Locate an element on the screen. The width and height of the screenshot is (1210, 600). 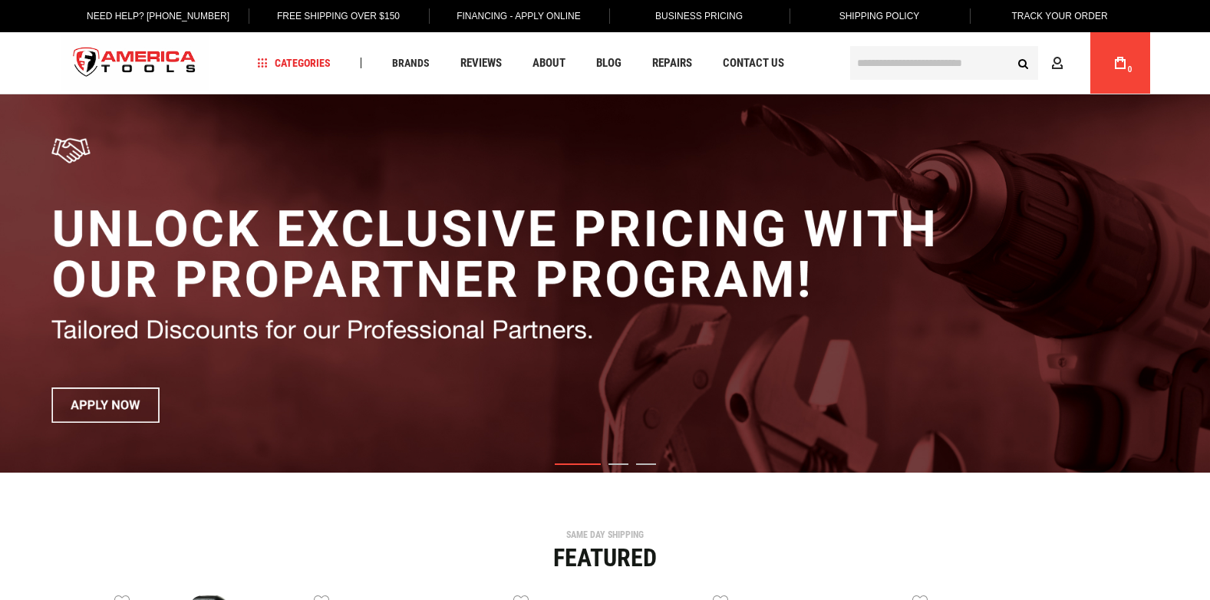
span: 0 is located at coordinates (1130, 69).